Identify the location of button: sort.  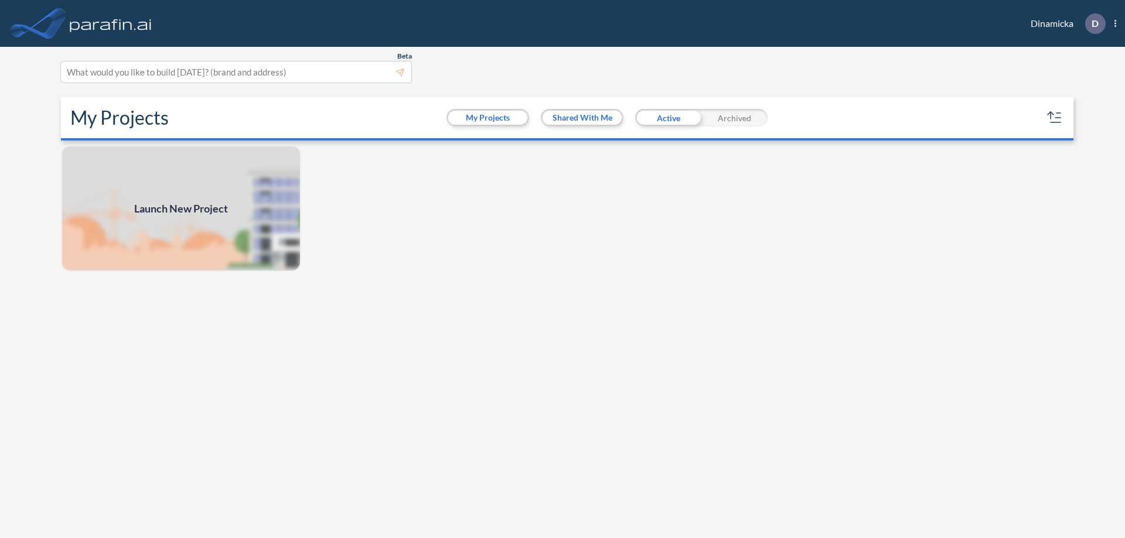
(1055, 118).